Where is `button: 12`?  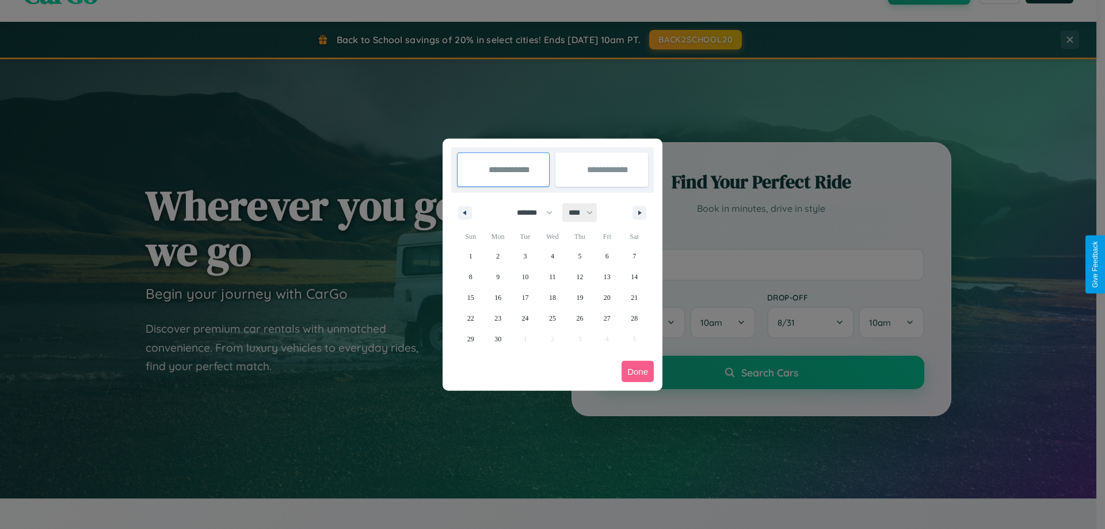 button: 12 is located at coordinates (580, 277).